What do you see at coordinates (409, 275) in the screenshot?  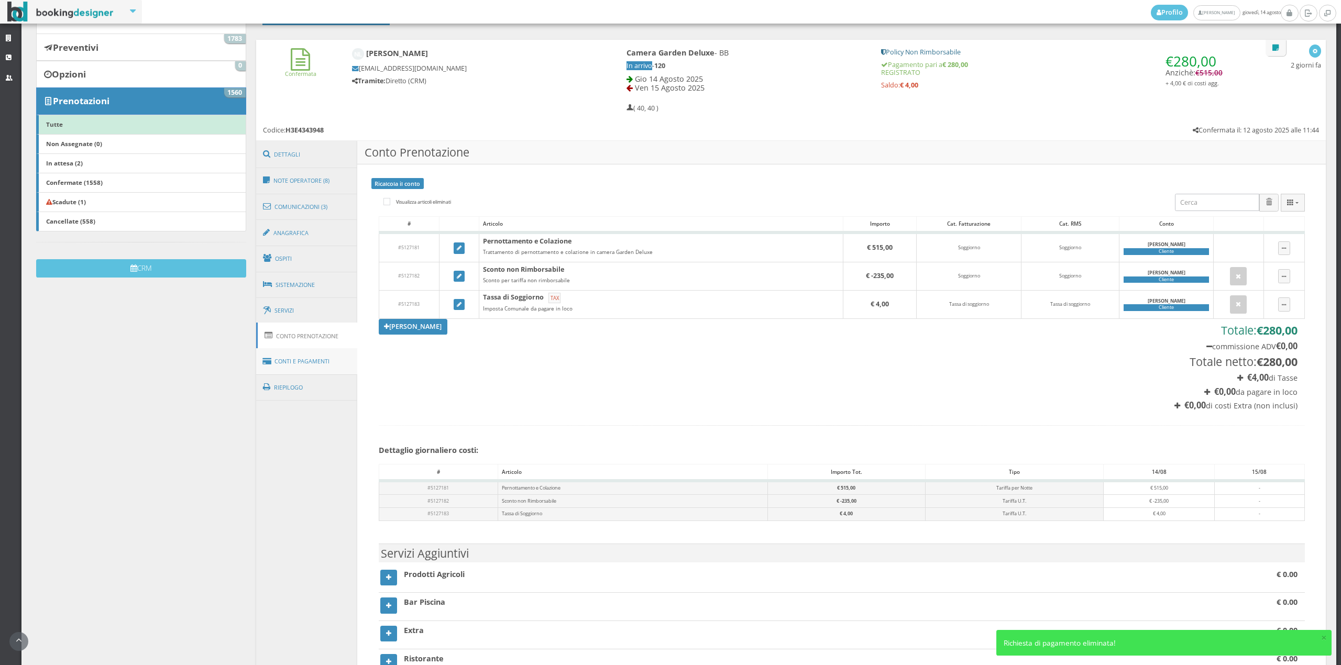 I see `span: #5127182` at bounding box center [409, 275].